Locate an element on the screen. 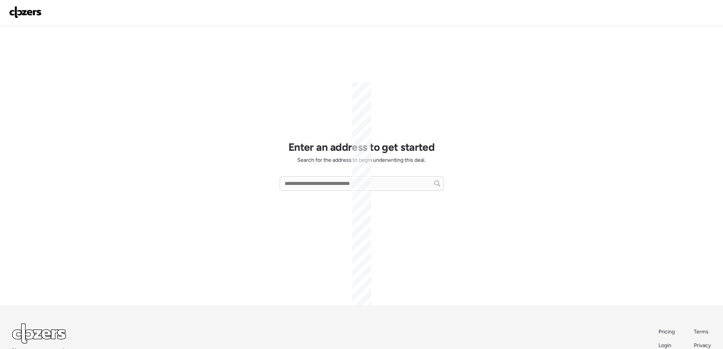 The width and height of the screenshot is (723, 349). span: Privacy is located at coordinates (702, 345).